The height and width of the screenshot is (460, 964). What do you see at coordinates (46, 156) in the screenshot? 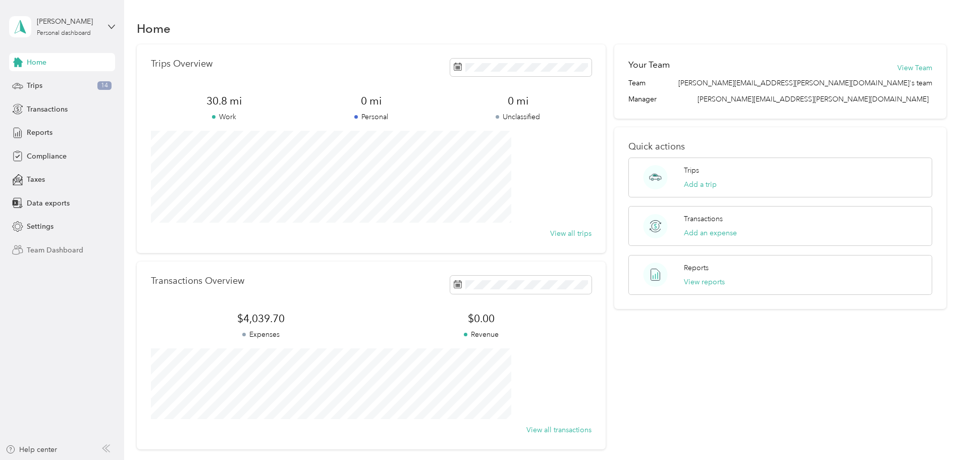
I see `span: Compliance` at bounding box center [46, 156].